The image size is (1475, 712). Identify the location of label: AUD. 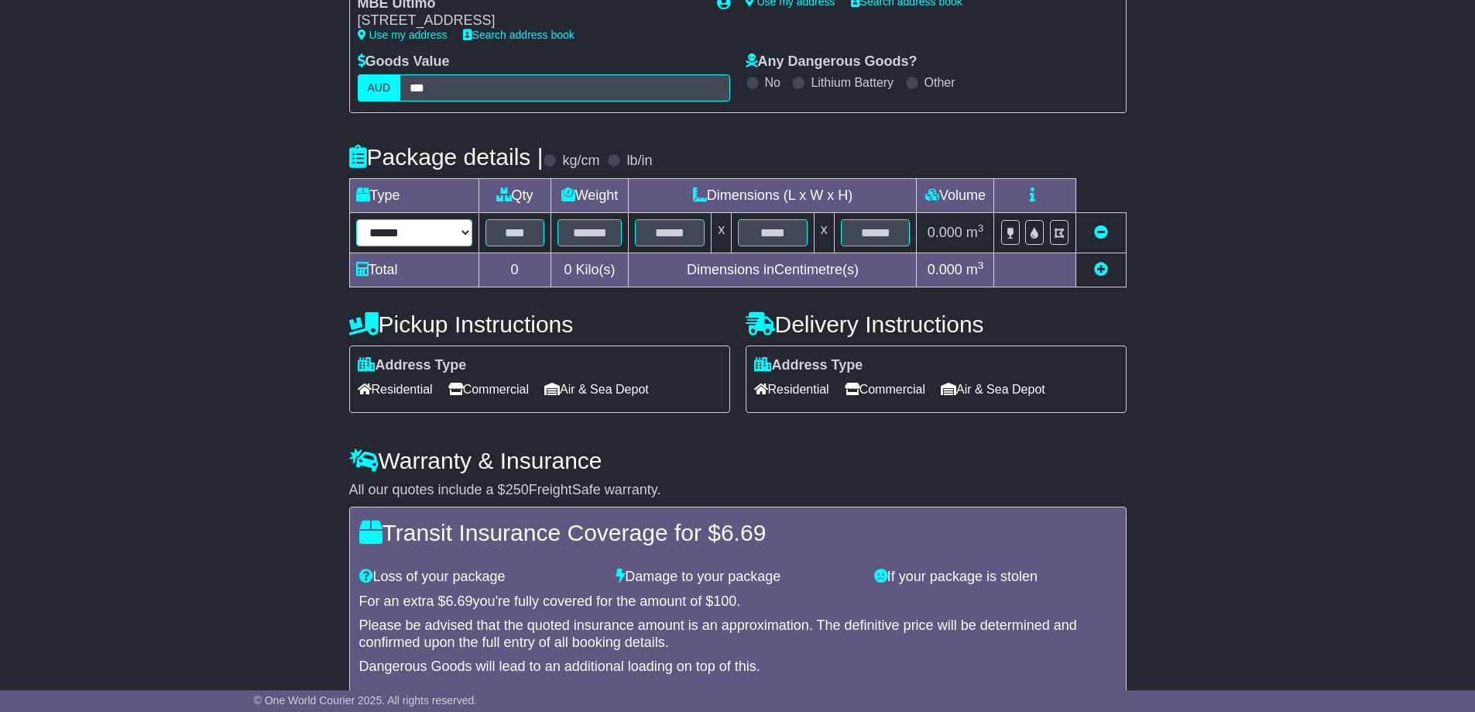
(379, 87).